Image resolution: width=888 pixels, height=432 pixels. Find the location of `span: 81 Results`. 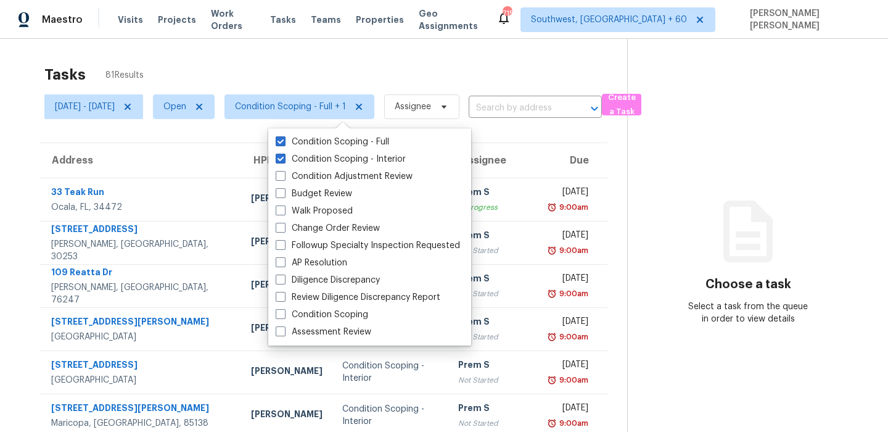

span: 81 Results is located at coordinates (125, 75).